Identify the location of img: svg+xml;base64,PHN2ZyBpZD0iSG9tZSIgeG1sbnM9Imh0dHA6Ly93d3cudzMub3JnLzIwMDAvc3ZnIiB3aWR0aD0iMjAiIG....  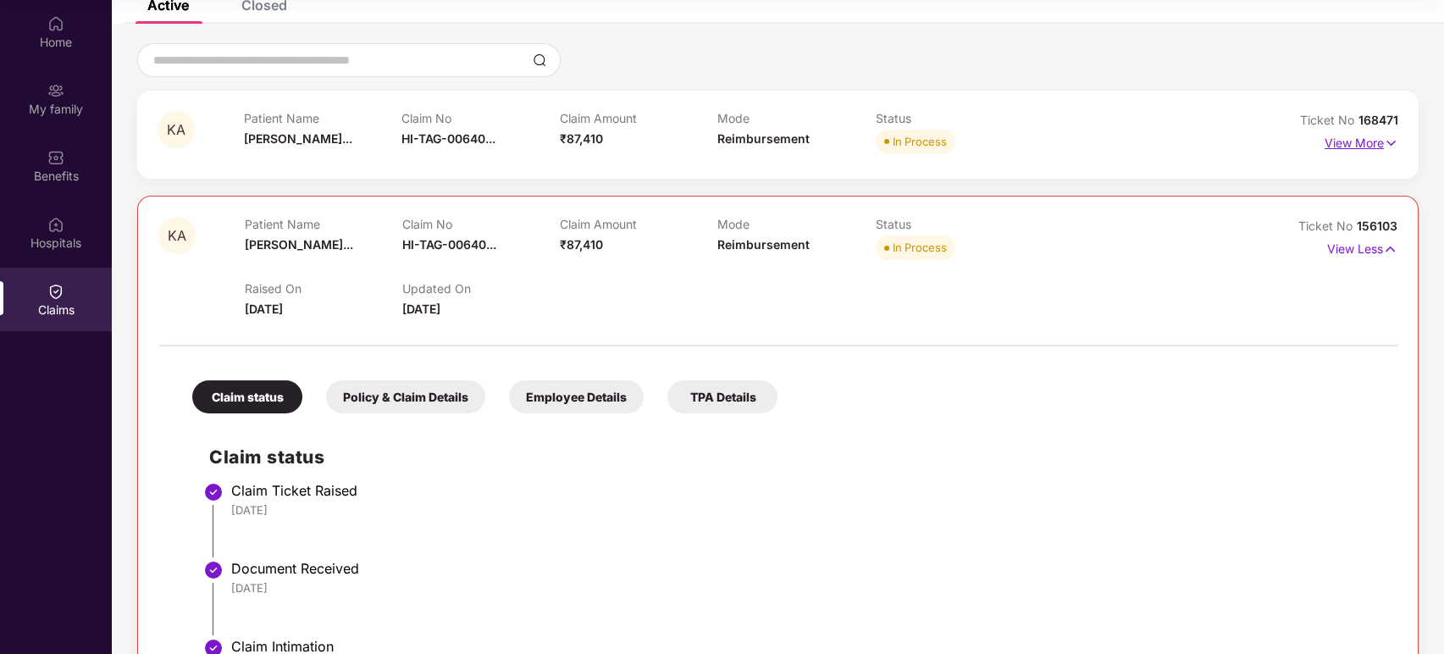
(56, 24).